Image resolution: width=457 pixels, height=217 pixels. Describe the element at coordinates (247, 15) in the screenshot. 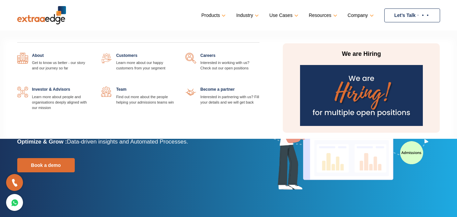

I see `a: Industry` at that location.